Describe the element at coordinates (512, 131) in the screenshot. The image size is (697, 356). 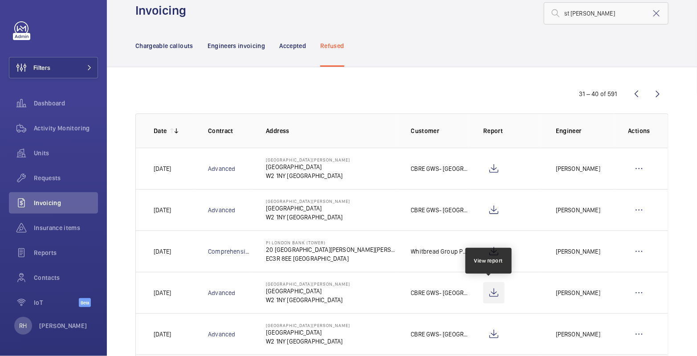
I see `p: Report` at that location.